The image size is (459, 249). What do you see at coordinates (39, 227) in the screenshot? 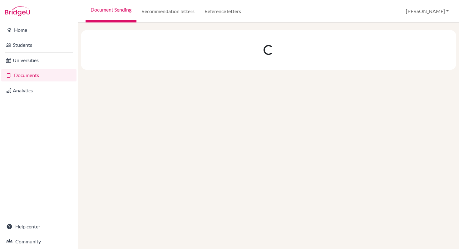
I see `a: Help center` at bounding box center [39, 227].